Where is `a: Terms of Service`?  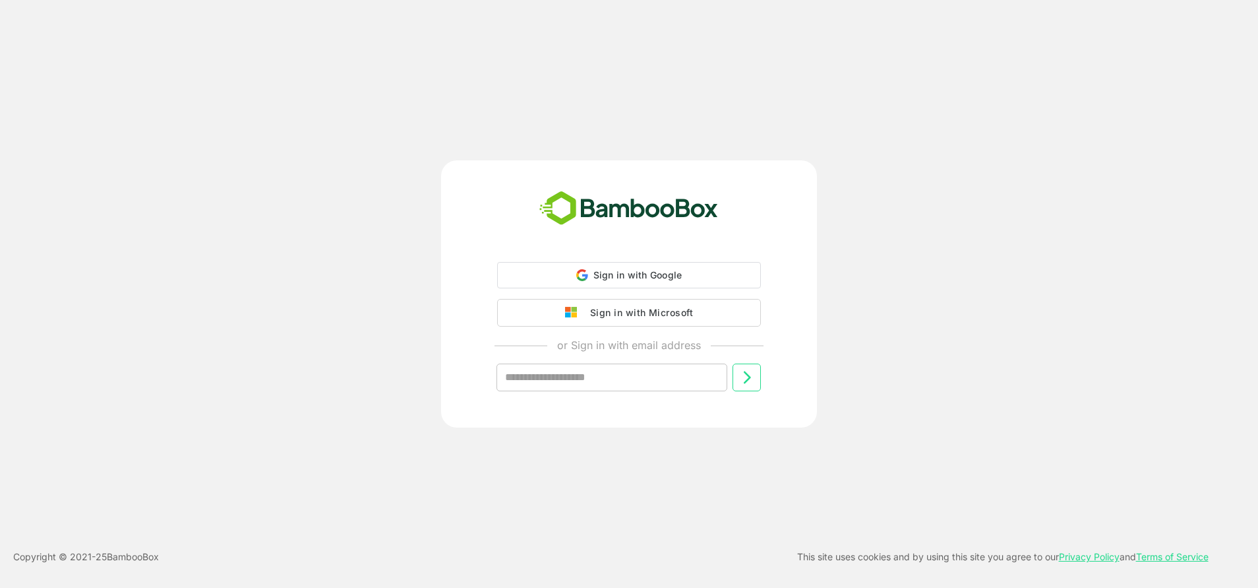
a: Terms of Service is located at coordinates (1173, 556).